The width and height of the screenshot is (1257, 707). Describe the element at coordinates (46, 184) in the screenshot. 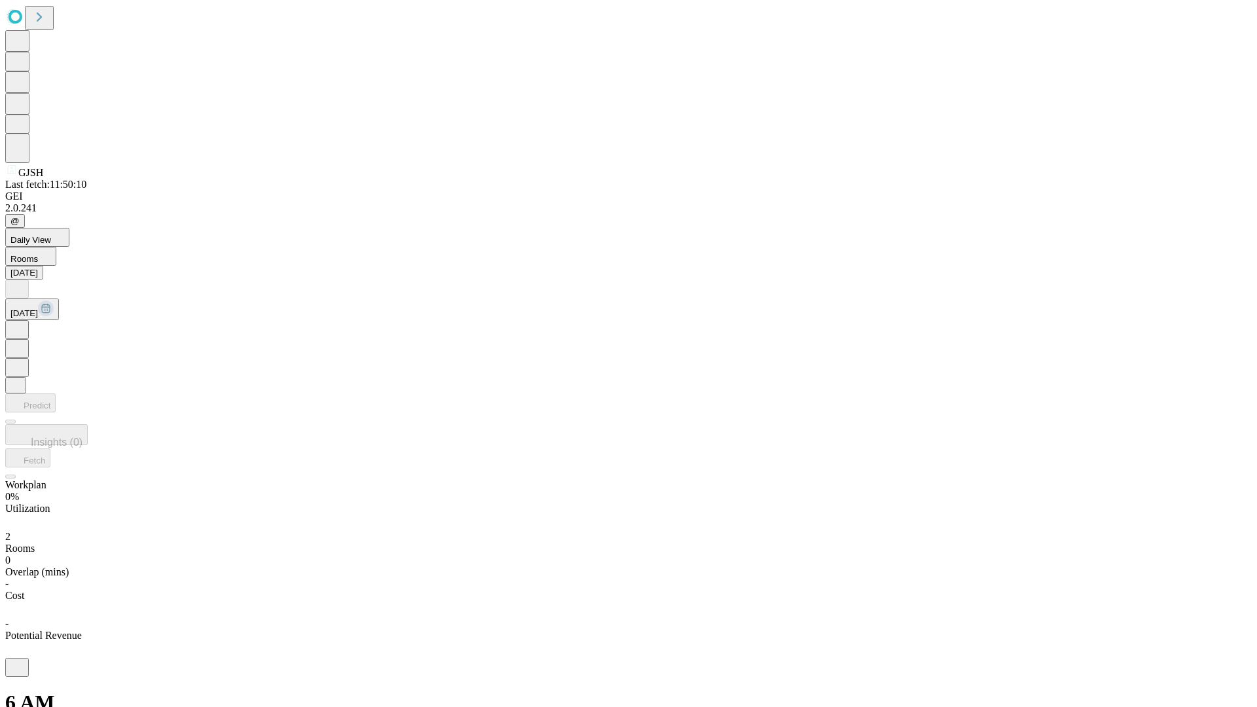

I see `span: Last fetch: 11:50:10` at that location.